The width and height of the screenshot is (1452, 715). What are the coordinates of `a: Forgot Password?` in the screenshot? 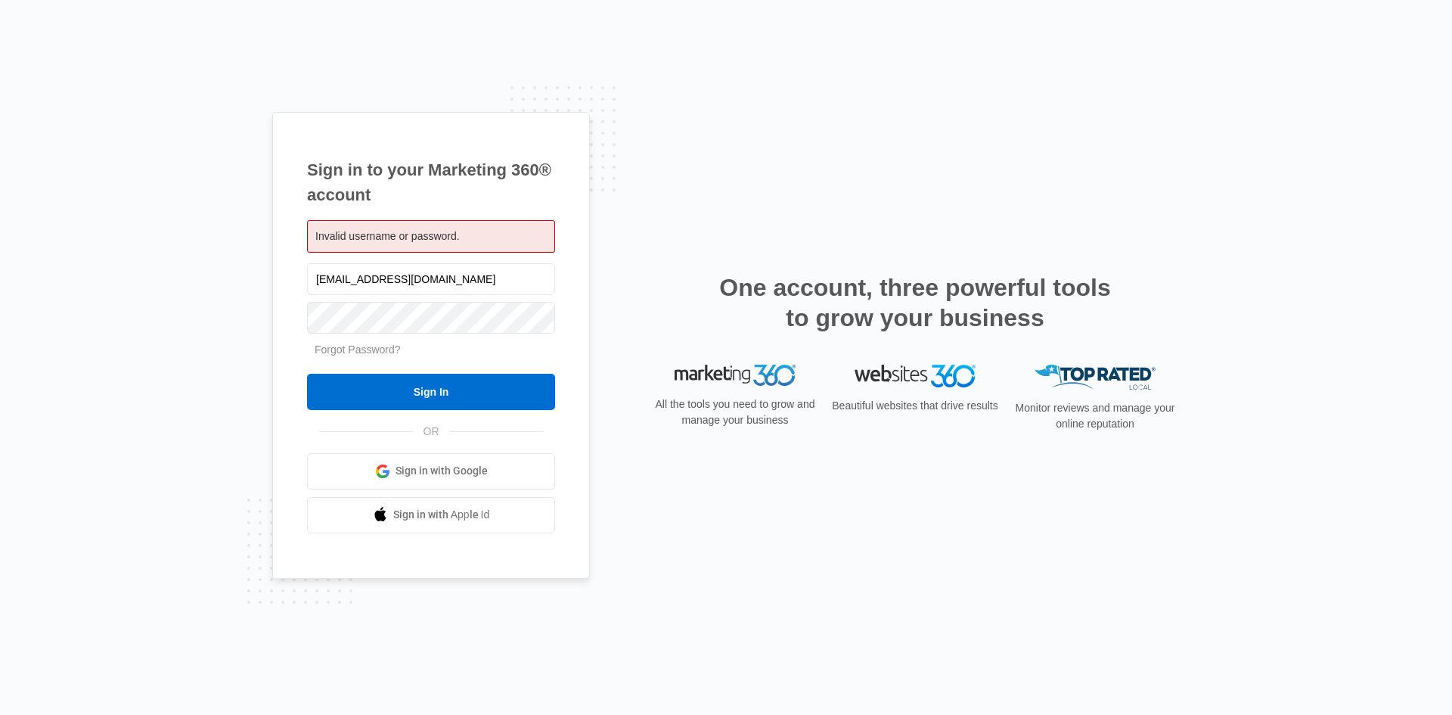 It's located at (358, 349).